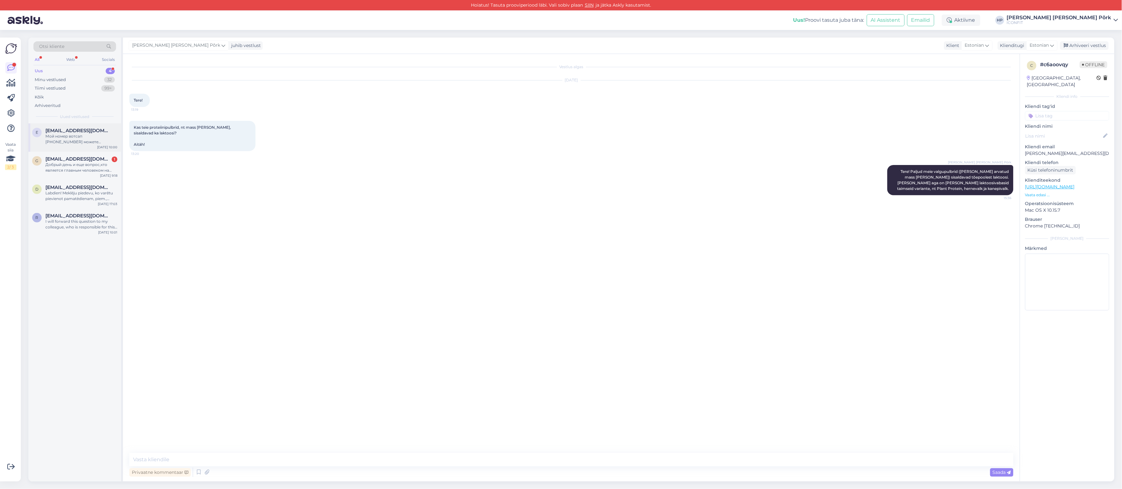  I want to click on p: Märkmed, so click(1067, 248).